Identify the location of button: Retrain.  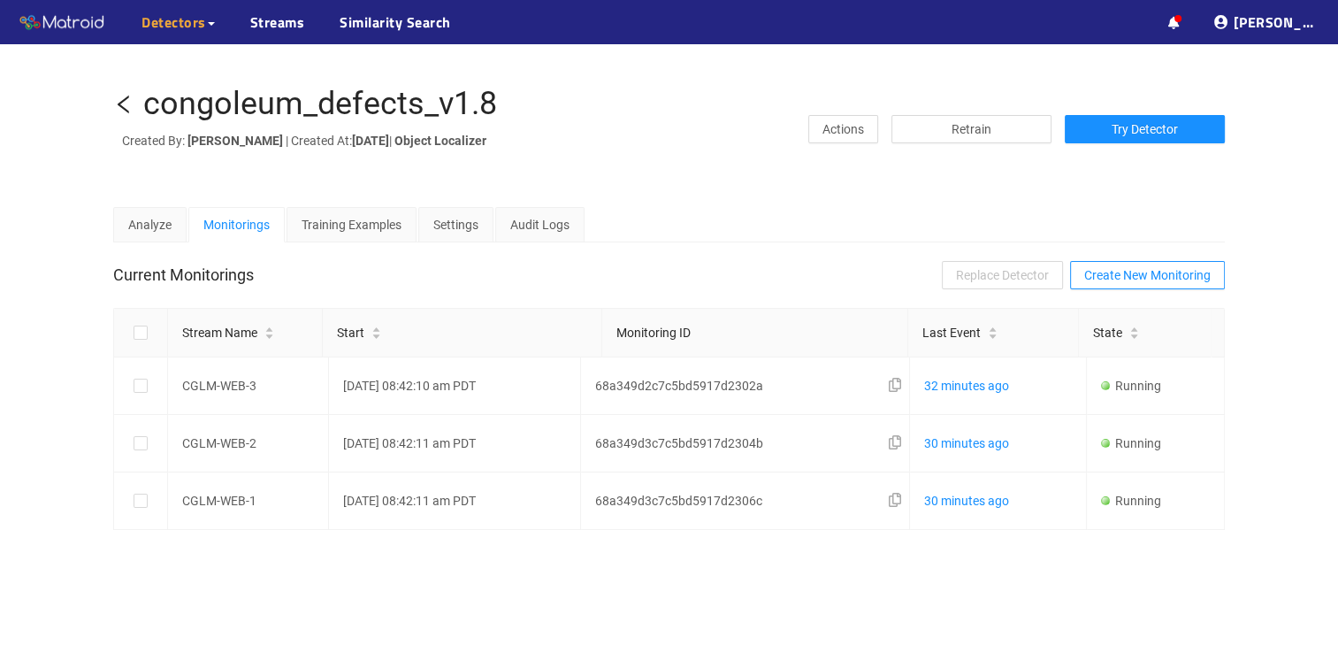
(971, 129).